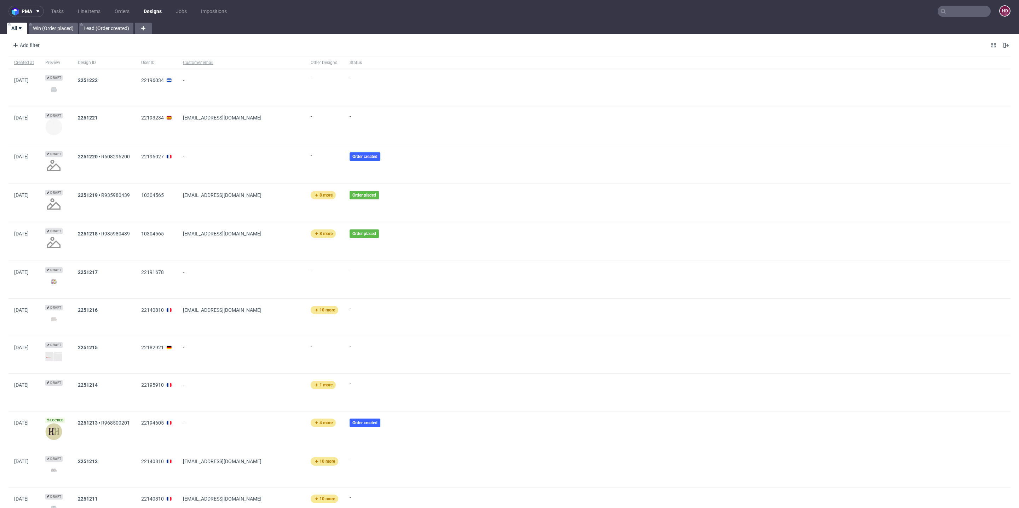 The image size is (1019, 508). Describe the element at coordinates (153, 80) in the screenshot. I see `span: 22196034` at that location.